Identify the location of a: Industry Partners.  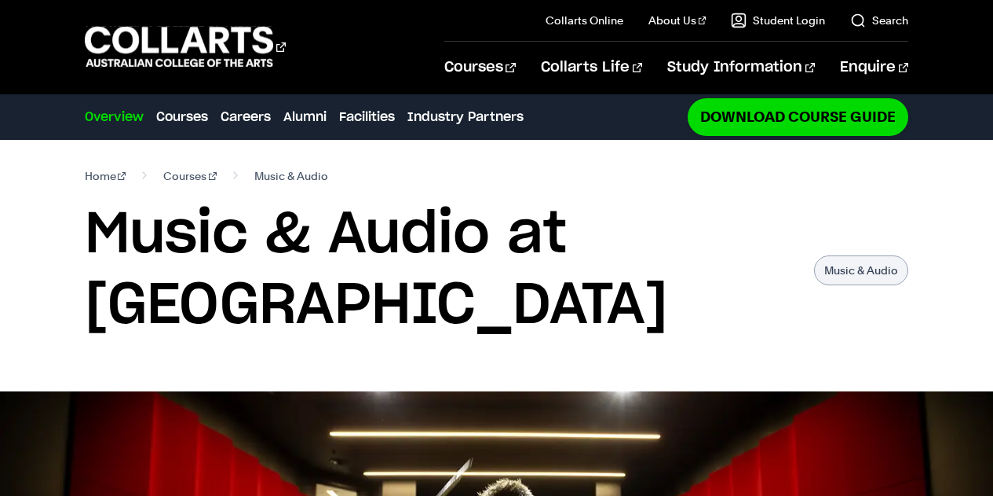
(466, 117).